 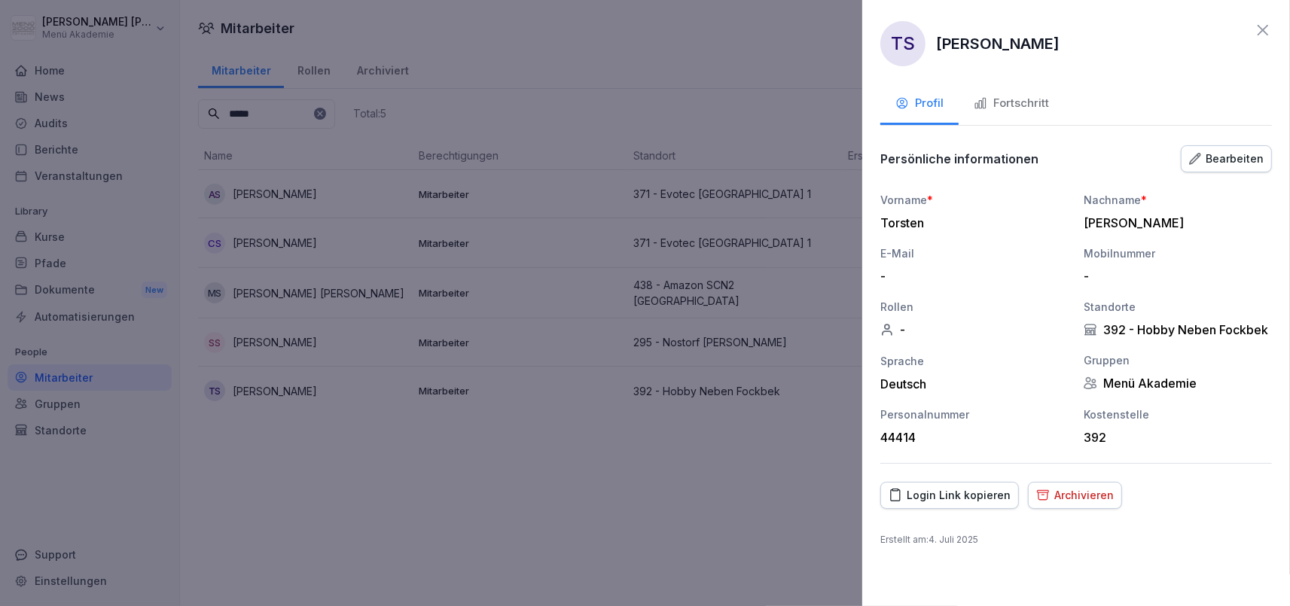 I want to click on div: 44414, so click(x=971, y=438).